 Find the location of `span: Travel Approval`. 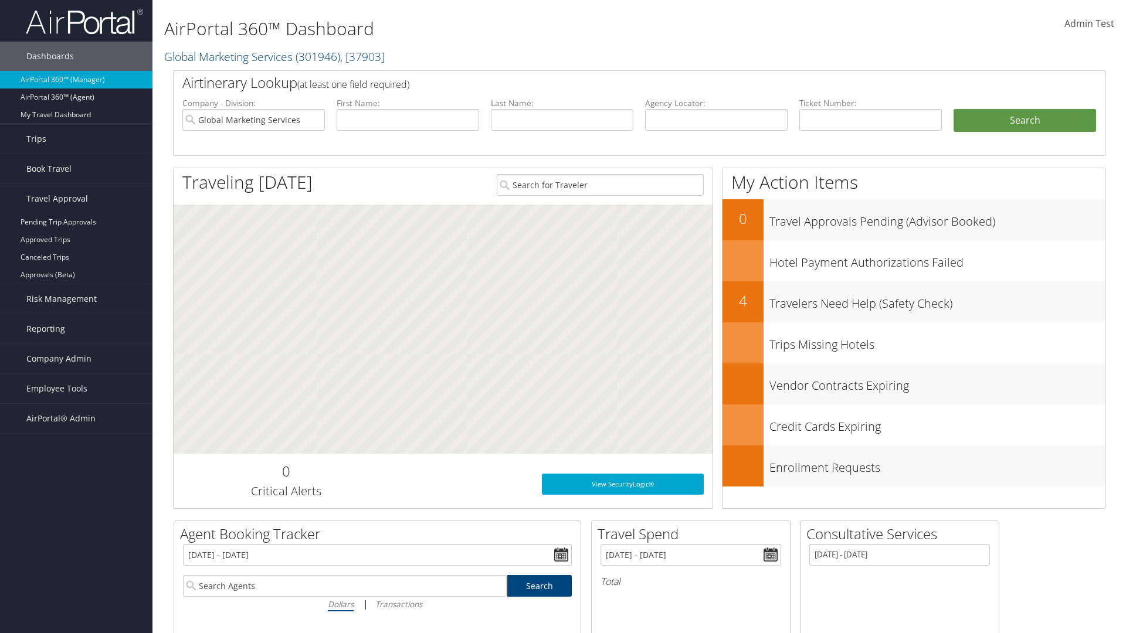

span: Travel Approval is located at coordinates (57, 199).